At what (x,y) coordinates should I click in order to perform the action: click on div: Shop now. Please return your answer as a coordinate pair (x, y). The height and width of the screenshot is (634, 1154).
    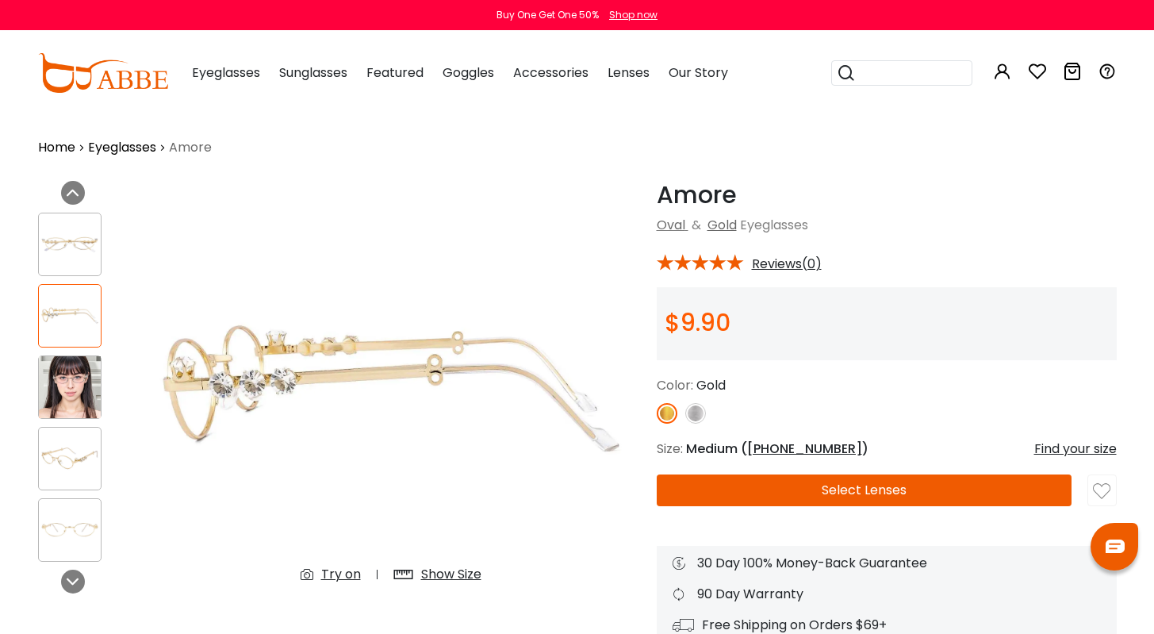
    Looking at the image, I should click on (633, 15).